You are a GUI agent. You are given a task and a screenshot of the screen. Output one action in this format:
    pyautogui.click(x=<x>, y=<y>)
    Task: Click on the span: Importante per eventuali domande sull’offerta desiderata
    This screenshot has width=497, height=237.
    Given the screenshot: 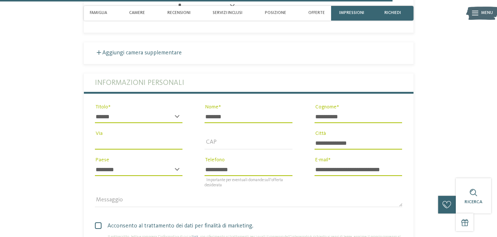 What is the action you would take?
    pyautogui.click(x=244, y=183)
    